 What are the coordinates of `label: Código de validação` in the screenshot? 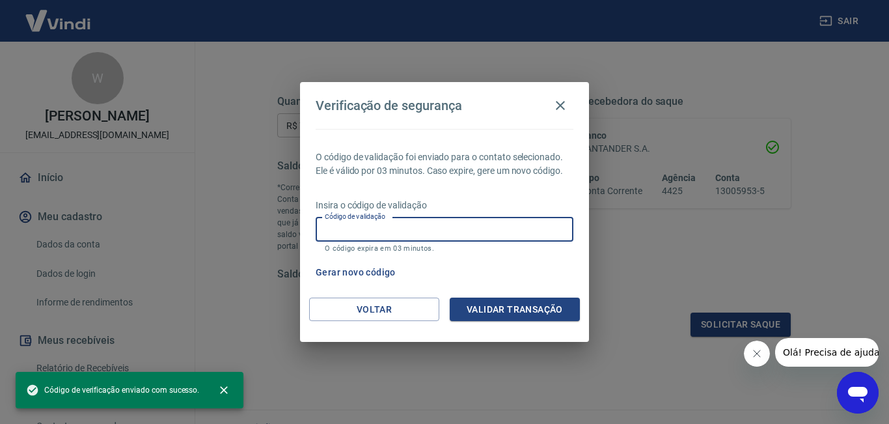 It's located at (355, 216).